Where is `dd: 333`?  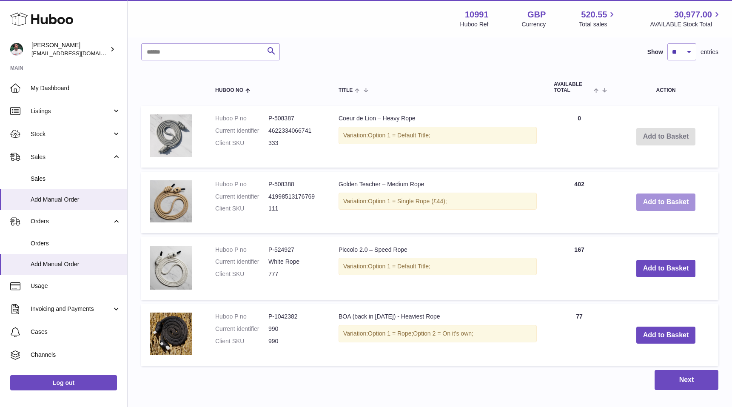 dd: 333 is located at coordinates (295, 143).